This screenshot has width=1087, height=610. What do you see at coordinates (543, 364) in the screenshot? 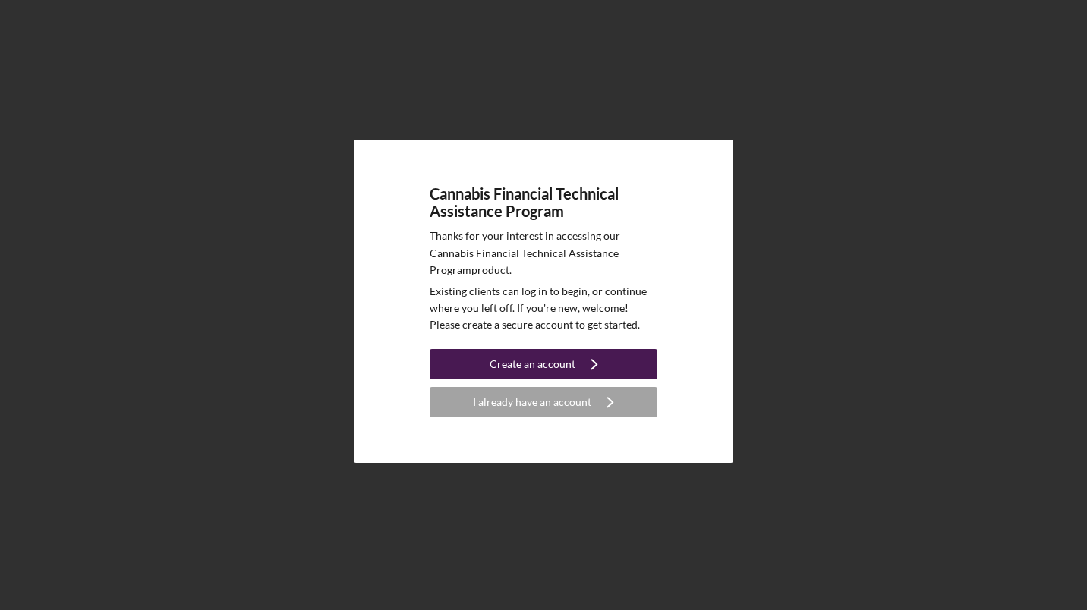
I see `button: Create an account` at bounding box center [543, 364].